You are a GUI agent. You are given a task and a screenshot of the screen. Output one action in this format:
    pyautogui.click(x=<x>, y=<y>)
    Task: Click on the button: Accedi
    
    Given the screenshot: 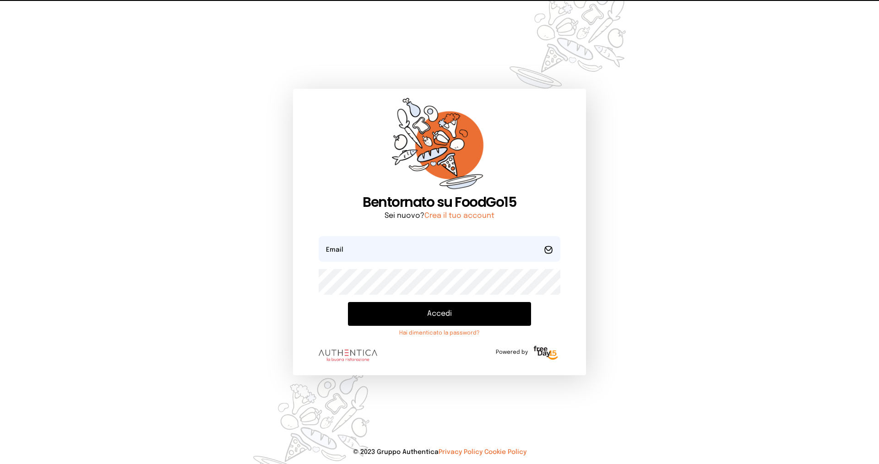 What is the action you would take?
    pyautogui.click(x=439, y=314)
    